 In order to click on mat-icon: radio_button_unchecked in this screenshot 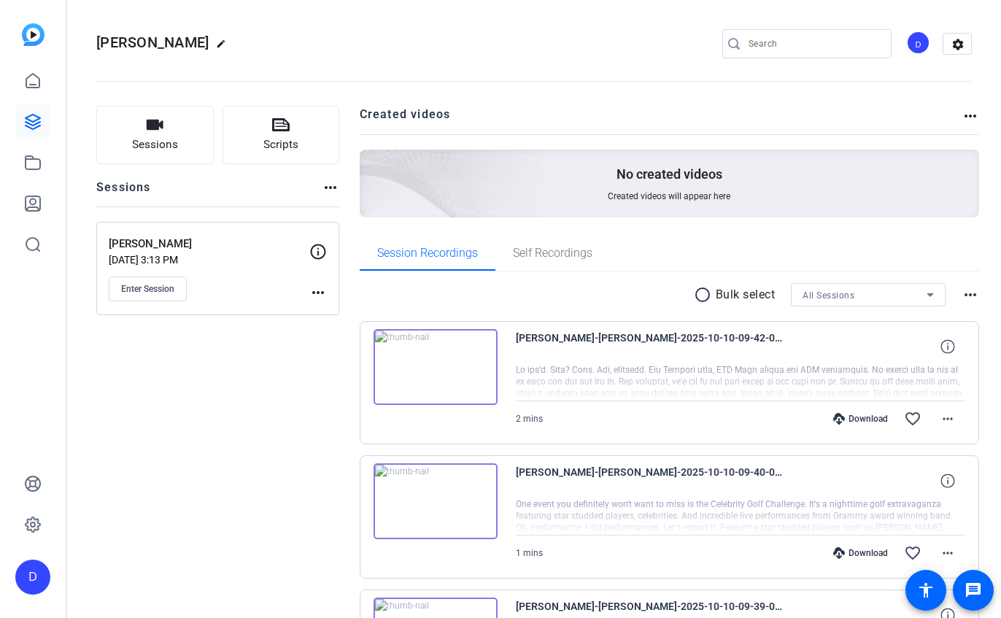, I will do `click(705, 295)`.